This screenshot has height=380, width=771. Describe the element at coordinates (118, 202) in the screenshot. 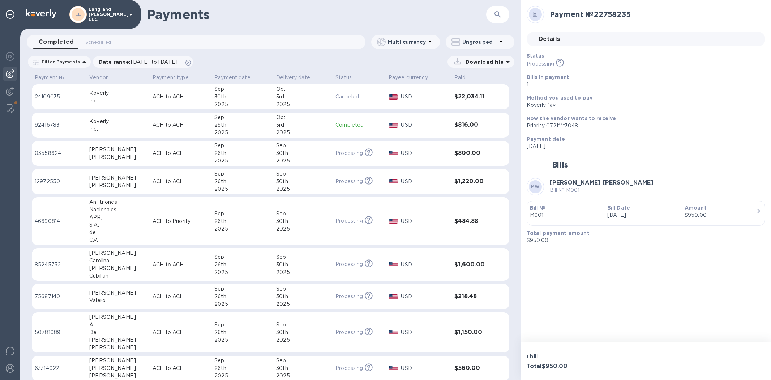

I see `div: Anfitriones` at that location.